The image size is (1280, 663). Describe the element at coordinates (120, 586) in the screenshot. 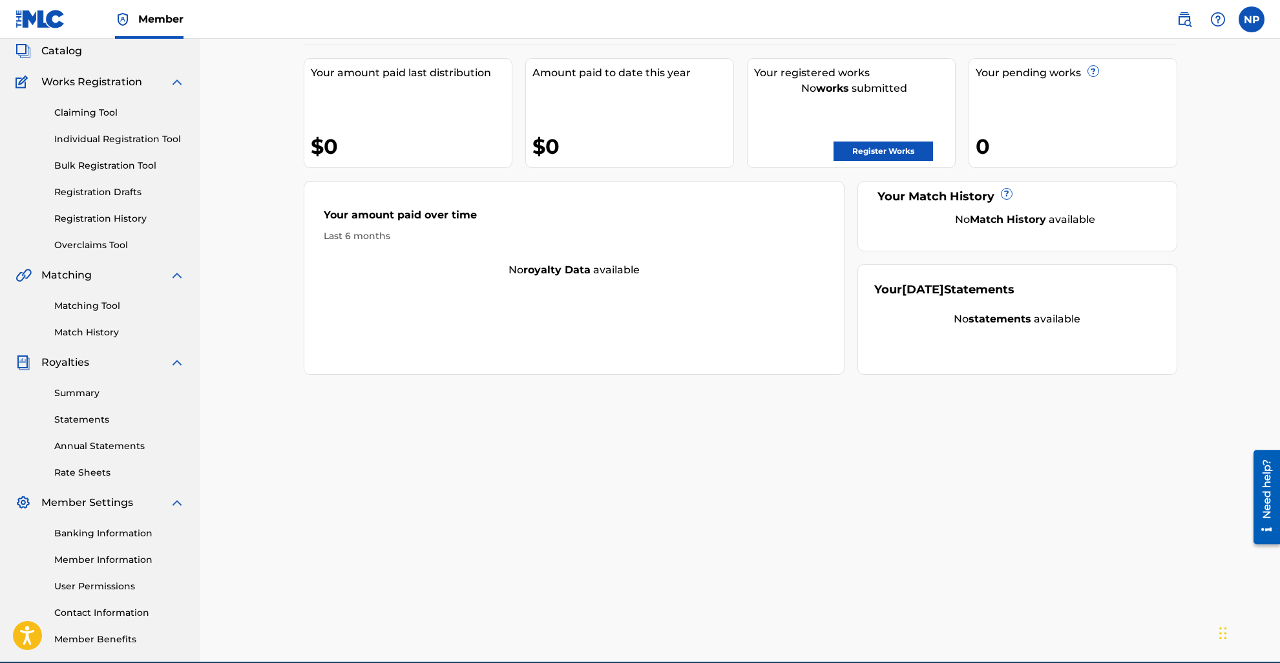

I see `a: User Permissions` at that location.